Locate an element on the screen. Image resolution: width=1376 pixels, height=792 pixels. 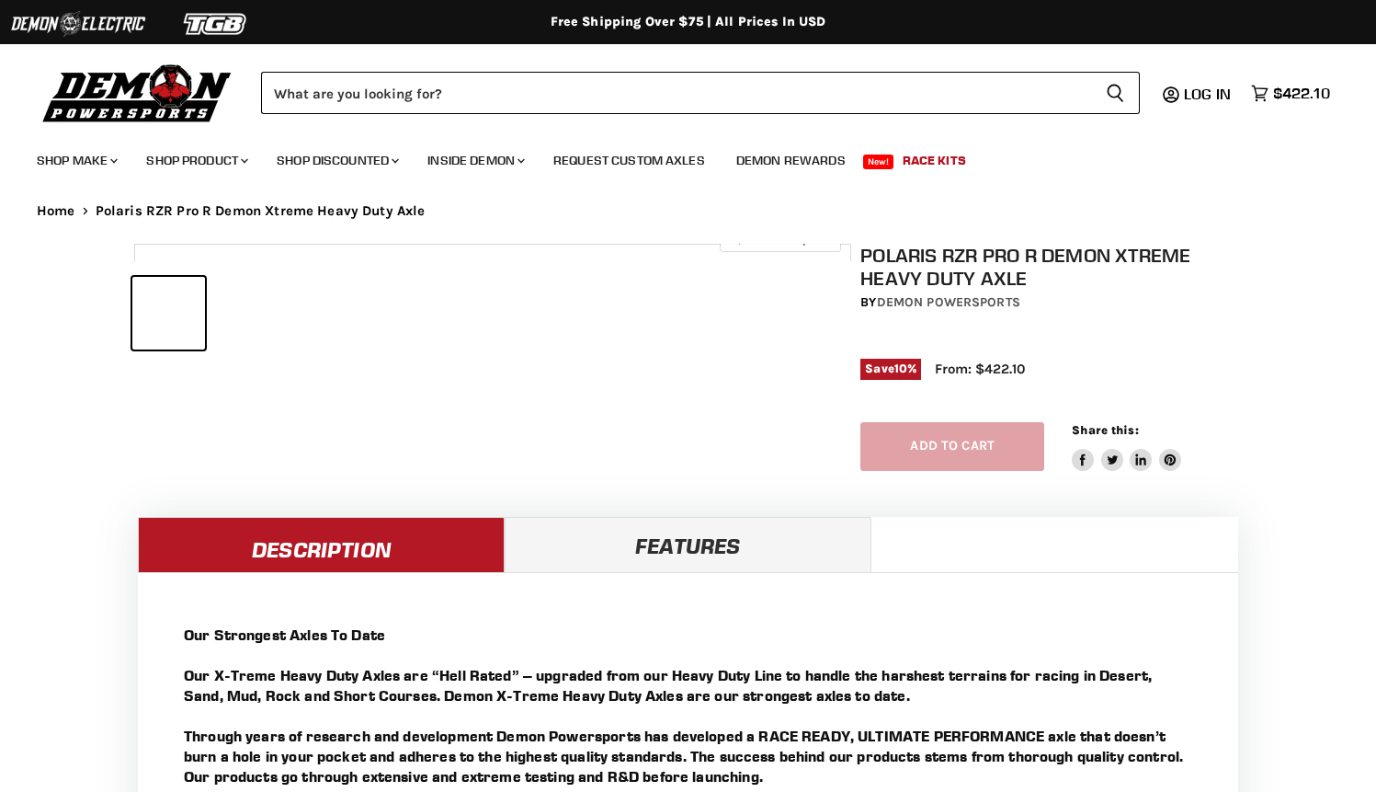
span: Log in is located at coordinates (1207, 94).